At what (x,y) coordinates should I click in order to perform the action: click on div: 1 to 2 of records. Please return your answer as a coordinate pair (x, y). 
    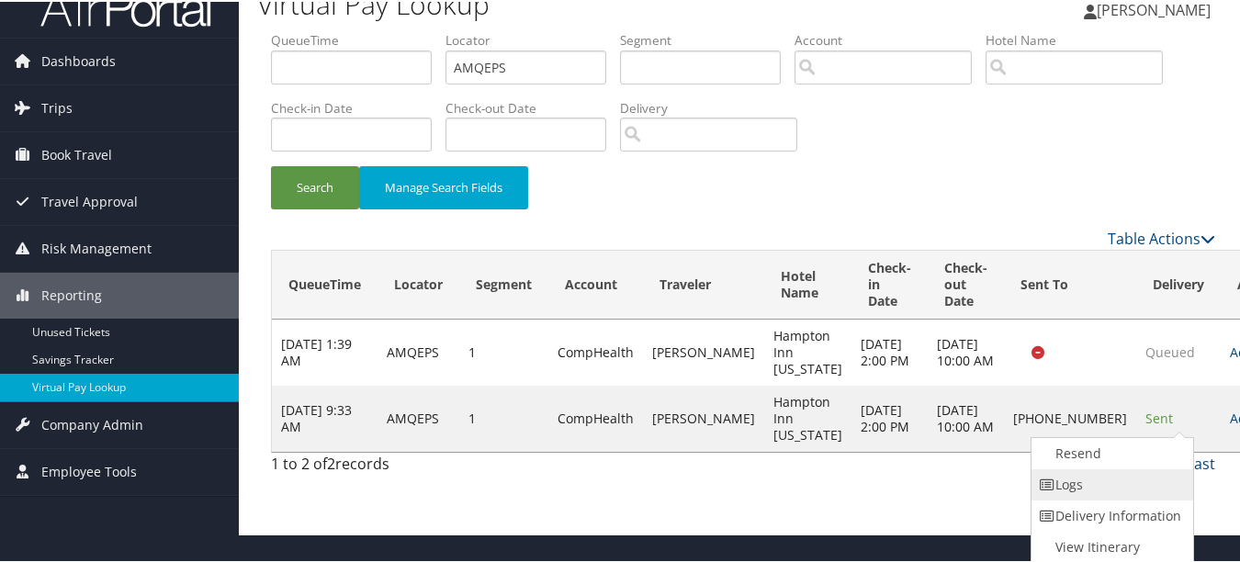
    Looking at the image, I should click on (378, 467).